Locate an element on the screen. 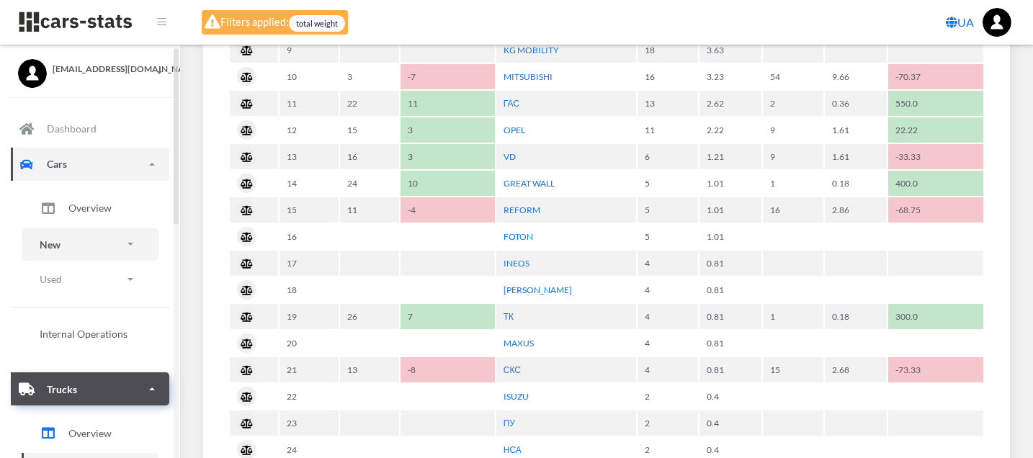 The image size is (1033, 458). td: 54 is located at coordinates (793, 76).